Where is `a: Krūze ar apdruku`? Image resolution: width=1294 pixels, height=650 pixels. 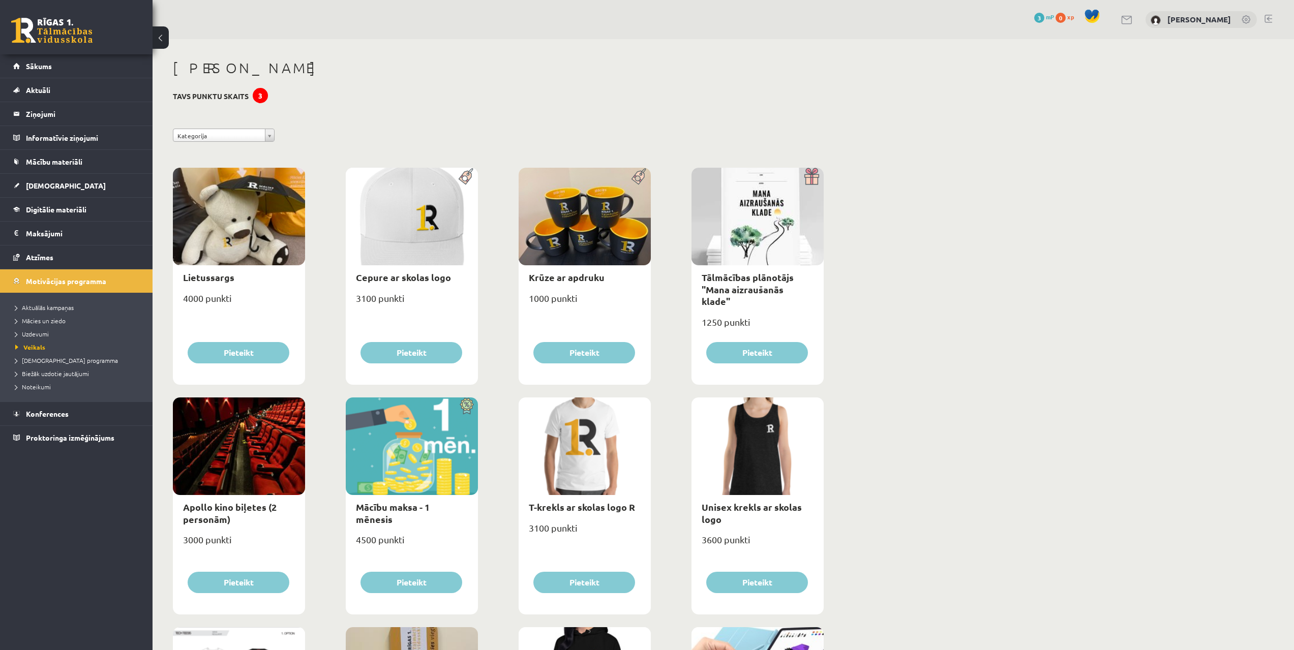
a: Krūze ar apdruku is located at coordinates (566, 277).